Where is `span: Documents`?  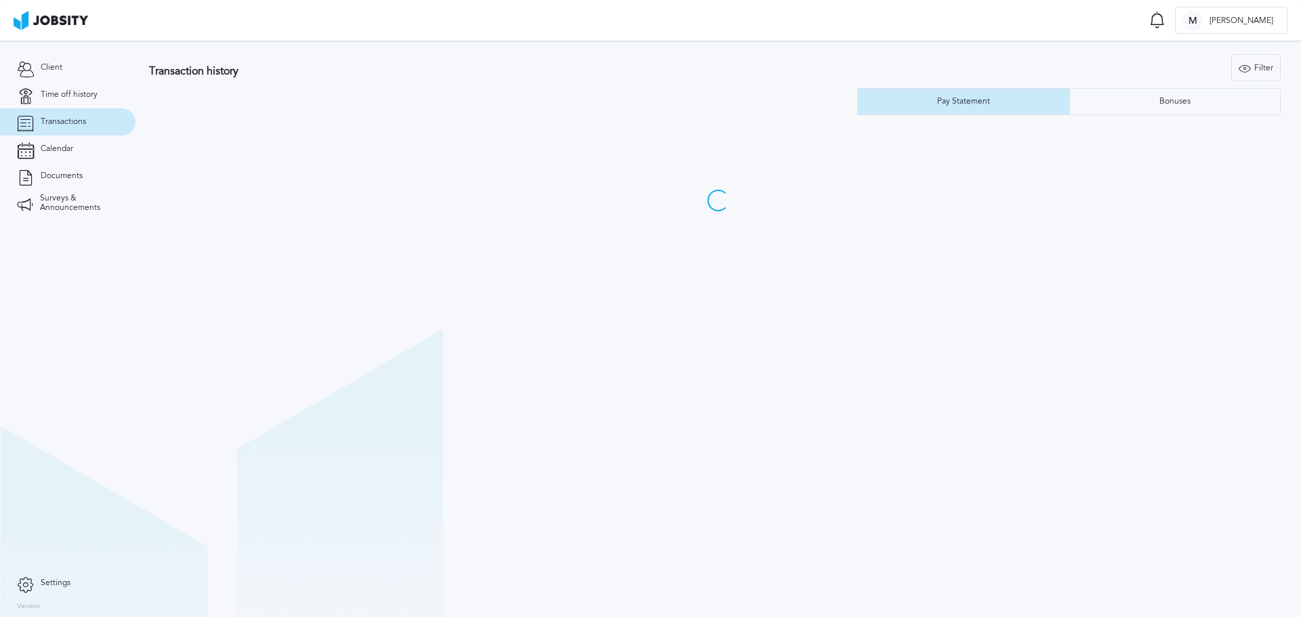
span: Documents is located at coordinates (62, 176).